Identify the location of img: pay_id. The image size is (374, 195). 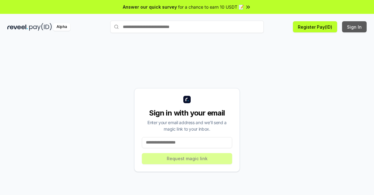
(41, 27).